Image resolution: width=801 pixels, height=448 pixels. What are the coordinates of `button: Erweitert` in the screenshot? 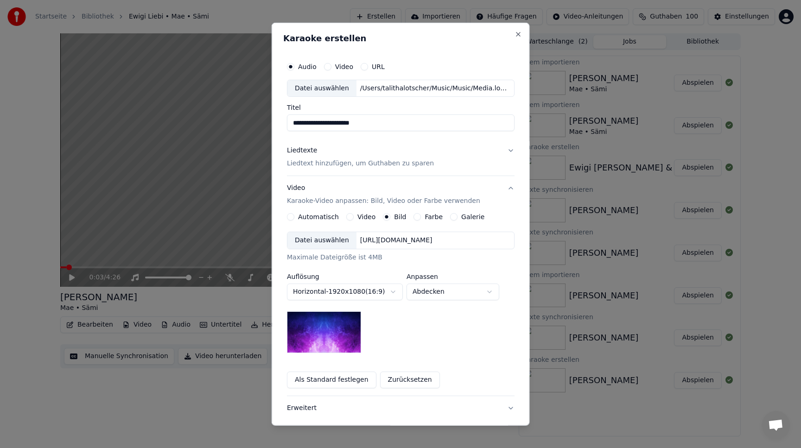 It's located at (401, 408).